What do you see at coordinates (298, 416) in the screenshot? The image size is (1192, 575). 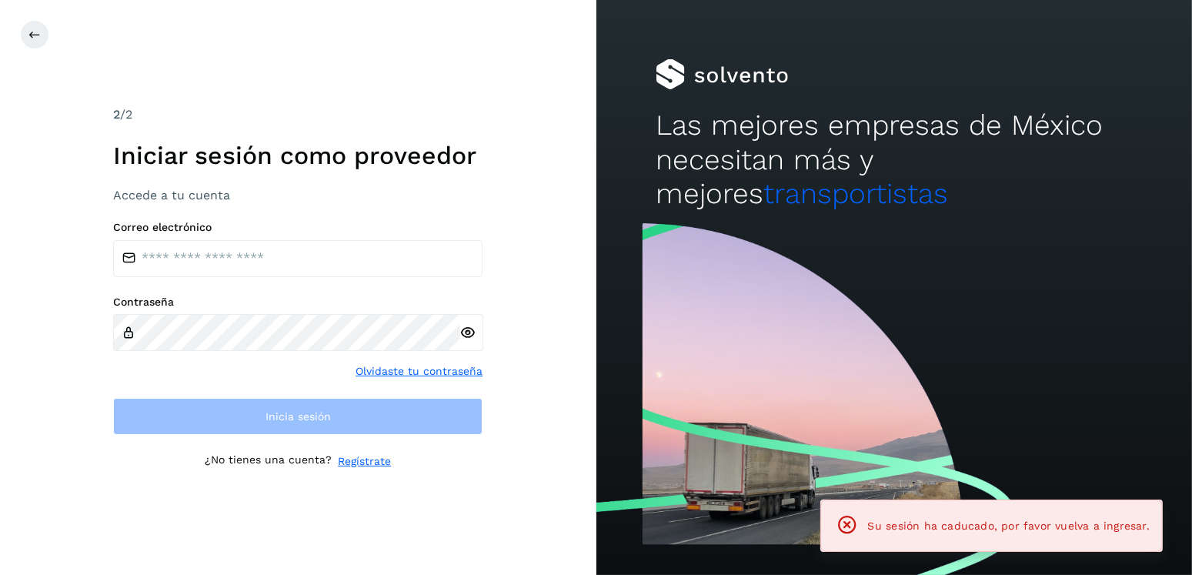 I see `button: Inicia sesión` at bounding box center [298, 416].